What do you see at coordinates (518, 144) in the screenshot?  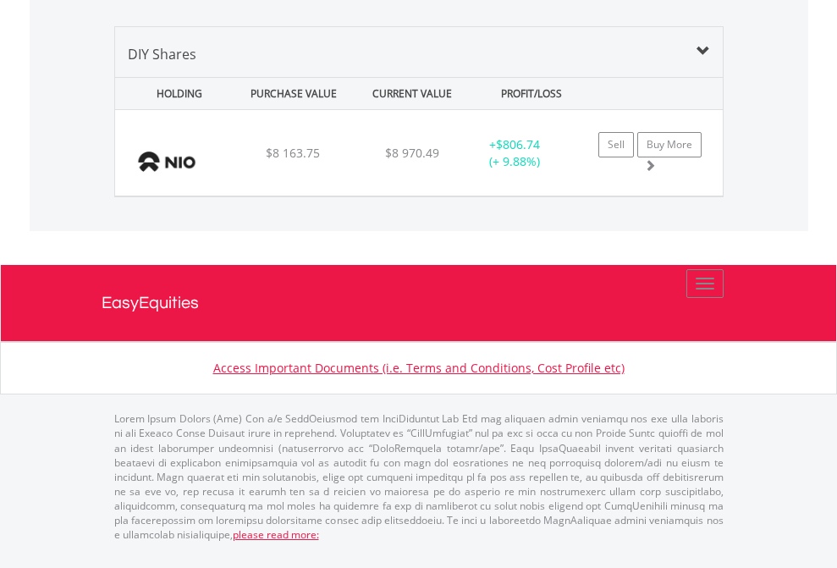 I see `span: $806.74` at bounding box center [518, 144].